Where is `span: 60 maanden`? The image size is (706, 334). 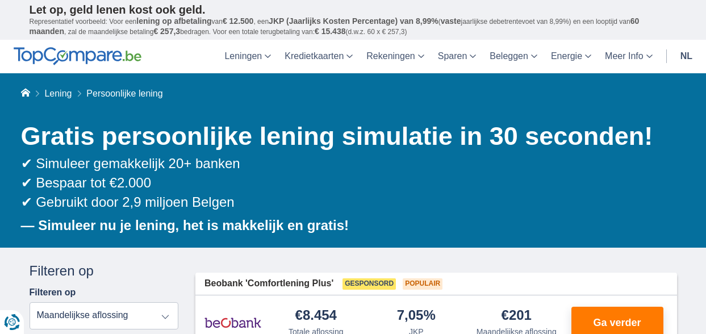 span: 60 maanden is located at coordinates (335, 26).